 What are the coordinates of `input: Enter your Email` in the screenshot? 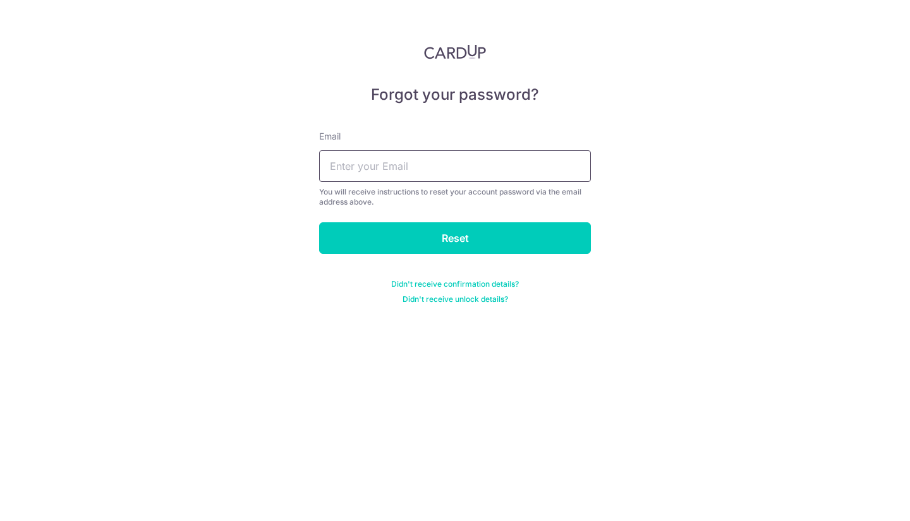 It's located at (455, 166).